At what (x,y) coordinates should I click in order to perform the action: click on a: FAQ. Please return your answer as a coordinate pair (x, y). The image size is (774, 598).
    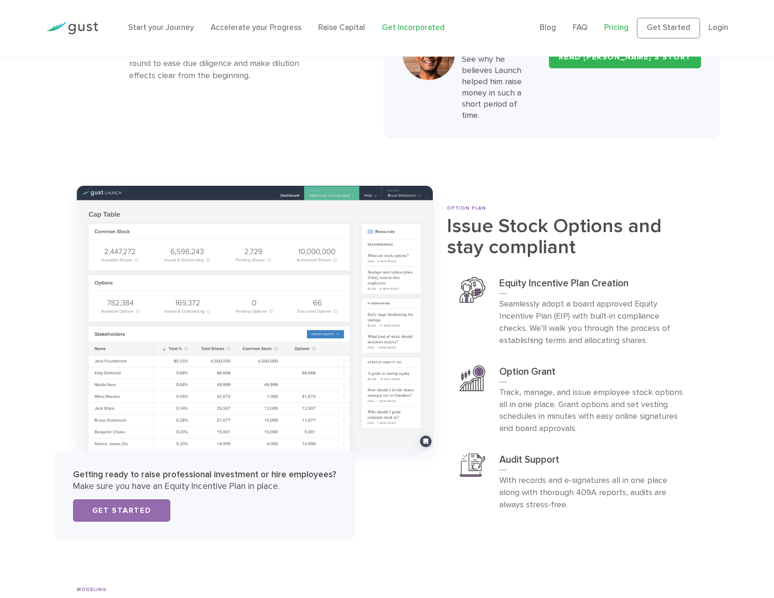
    Looking at the image, I should click on (580, 28).